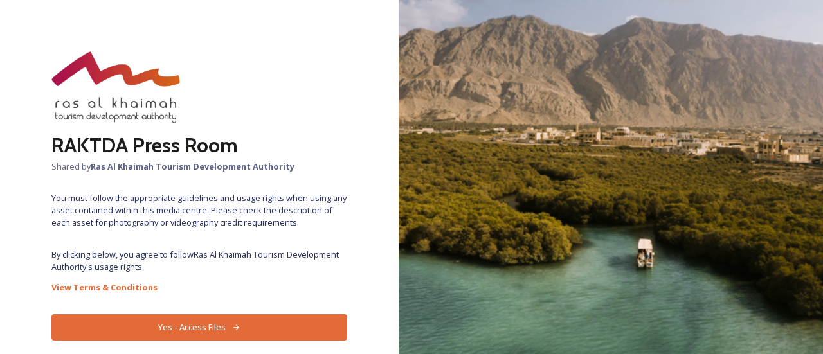  Describe the element at coordinates (116, 87) in the screenshot. I see `img: raktda_eng_new-stacked-logo_rgb.png` at that location.